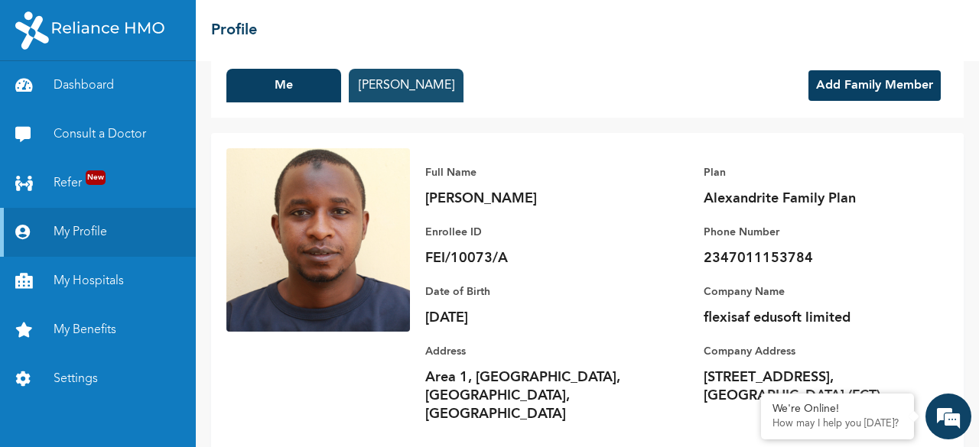 The image size is (979, 447). What do you see at coordinates (532, 173) in the screenshot?
I see `p: Full Name` at bounding box center [532, 173].